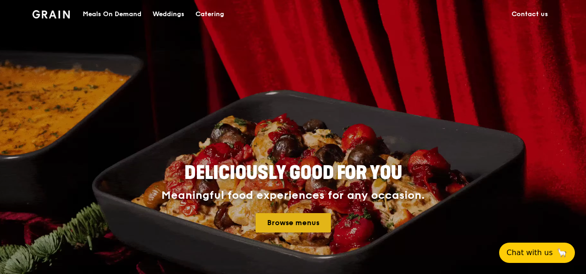 Image resolution: width=586 pixels, height=274 pixels. I want to click on a: Contact us, so click(529, 14).